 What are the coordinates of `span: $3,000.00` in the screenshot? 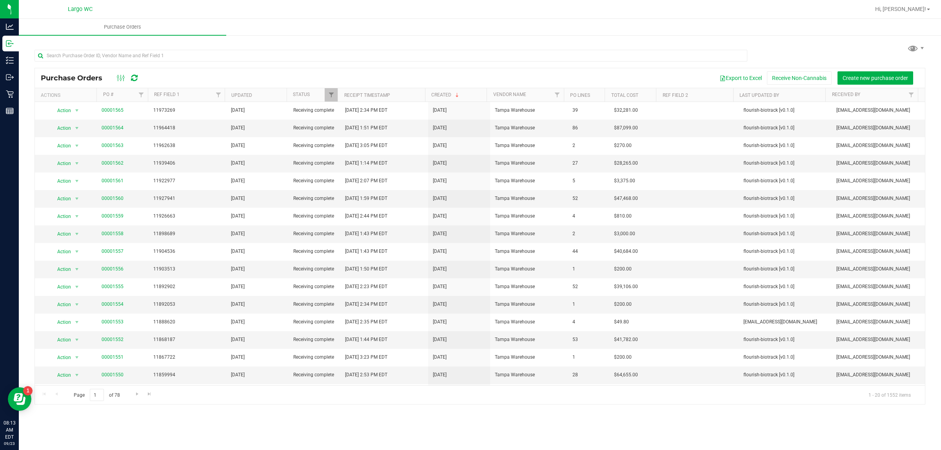 It's located at (625, 234).